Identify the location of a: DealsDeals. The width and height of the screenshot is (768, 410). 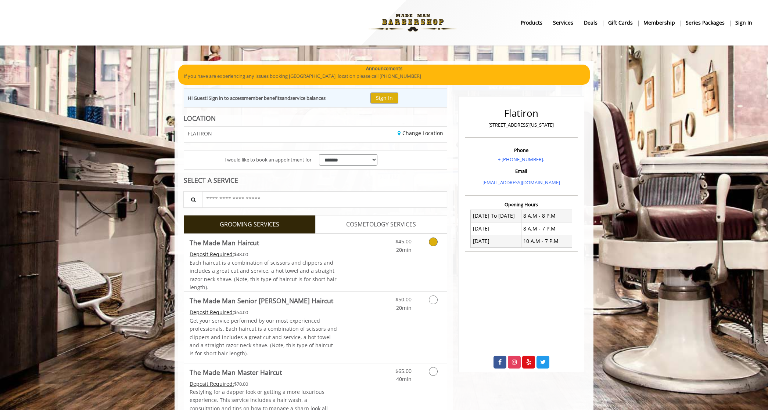
(591, 22).